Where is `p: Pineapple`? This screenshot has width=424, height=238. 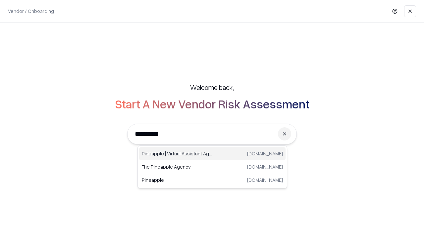 p: Pineapple is located at coordinates (177, 180).